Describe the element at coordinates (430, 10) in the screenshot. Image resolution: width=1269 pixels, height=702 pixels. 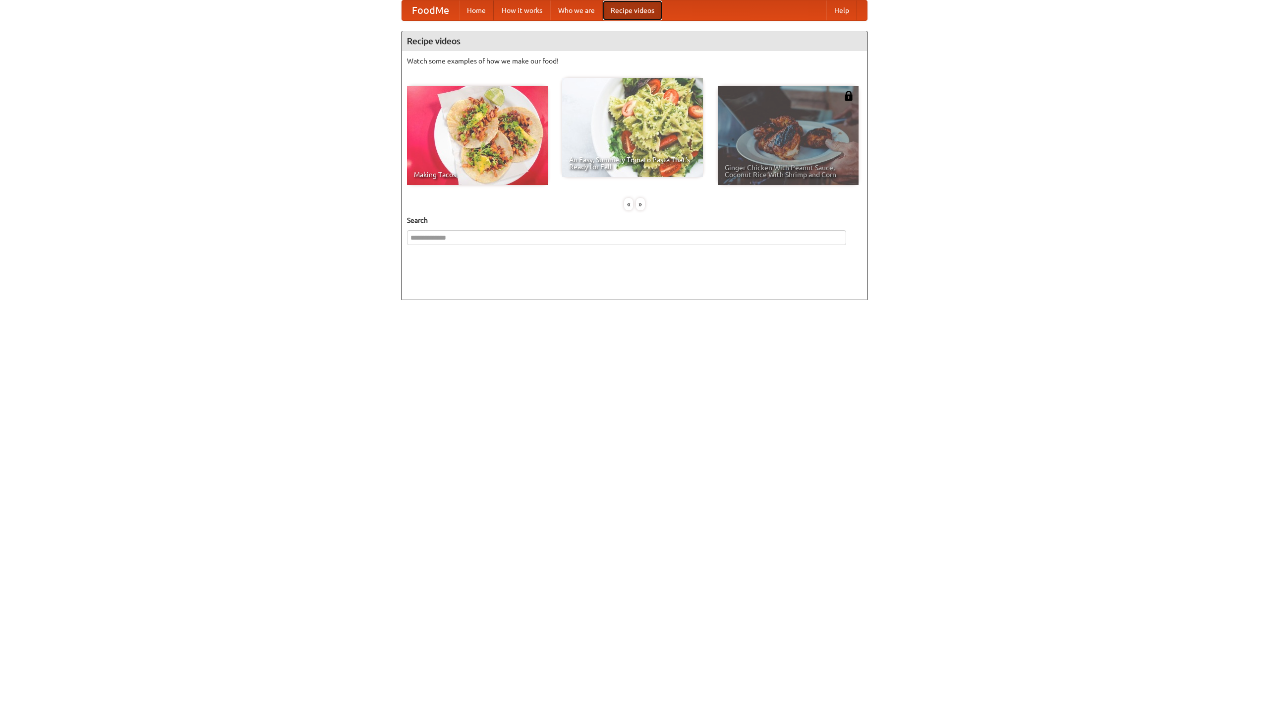
I see `a: FoodMe` at that location.